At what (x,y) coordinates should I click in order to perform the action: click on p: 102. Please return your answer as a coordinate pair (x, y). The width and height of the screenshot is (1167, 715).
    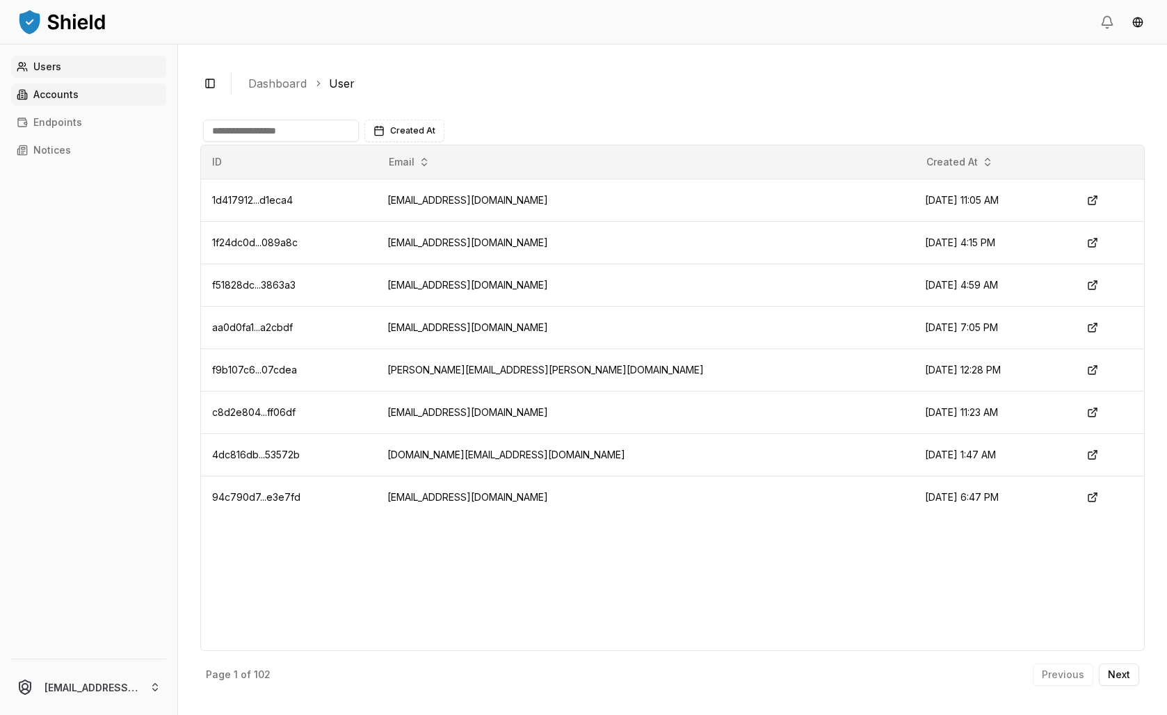
    Looking at the image, I should click on (262, 675).